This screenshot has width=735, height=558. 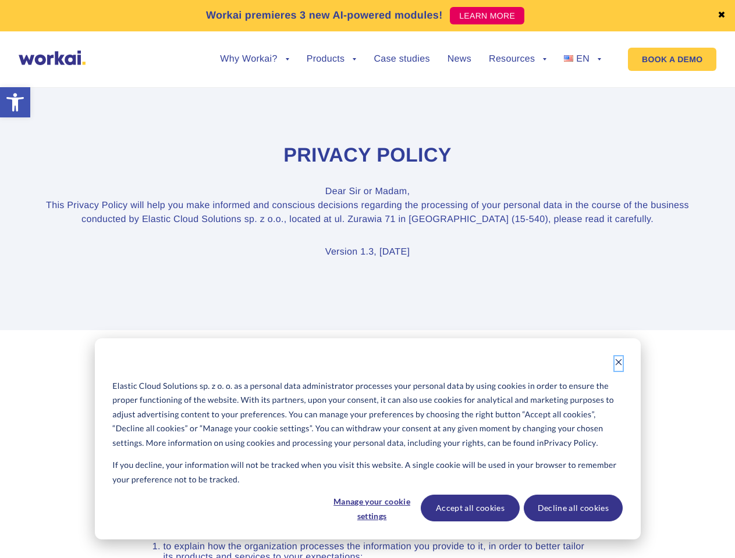 What do you see at coordinates (459, 59) in the screenshot?
I see `a: News` at bounding box center [459, 59].